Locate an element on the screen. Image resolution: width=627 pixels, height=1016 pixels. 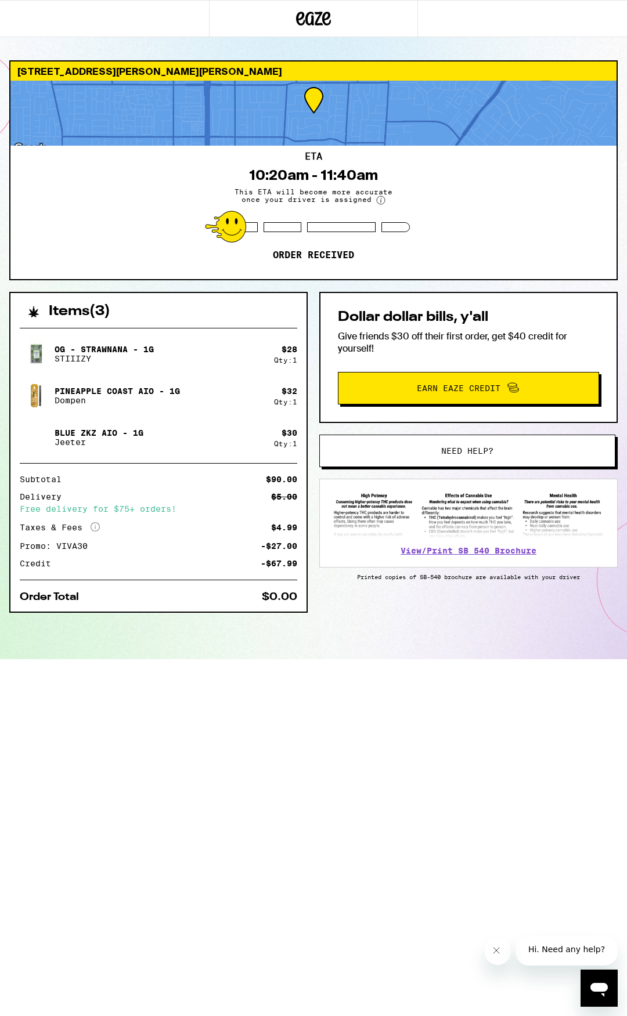
div: $90.00 is located at coordinates (281, 479).